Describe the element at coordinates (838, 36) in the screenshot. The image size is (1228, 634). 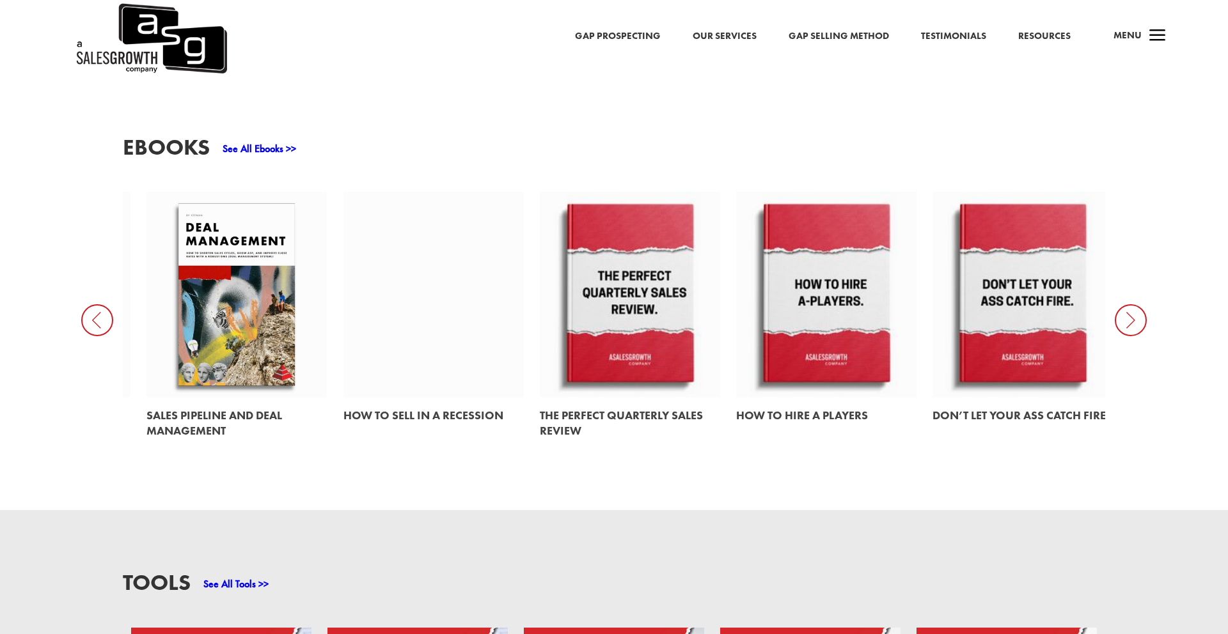
I see `a: Gap Selling Method` at that location.